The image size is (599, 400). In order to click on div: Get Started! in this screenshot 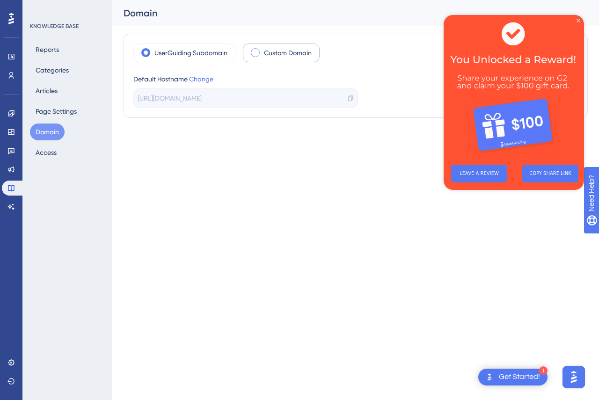, I will do `click(520, 377)`.